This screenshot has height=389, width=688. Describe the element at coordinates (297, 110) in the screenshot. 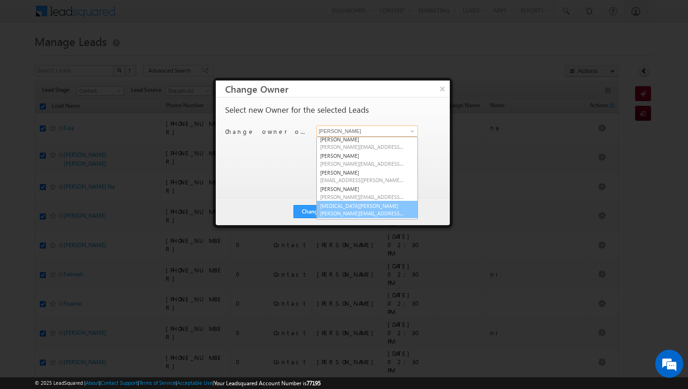

I see `p: Select new Owner for the selected Leads` at that location.